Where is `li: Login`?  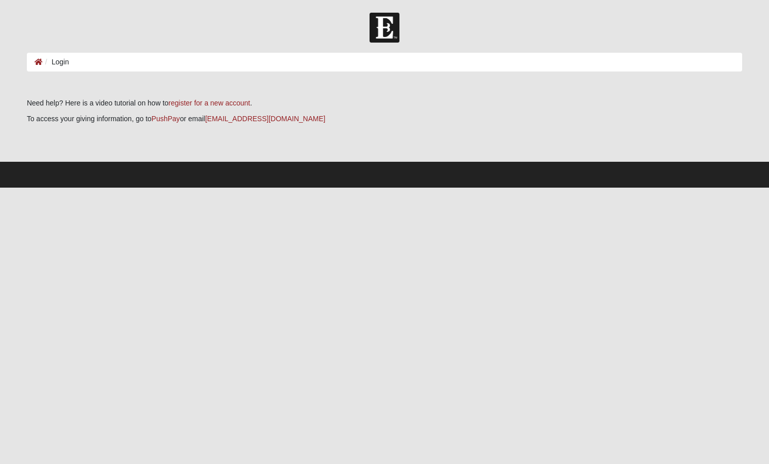 li: Login is located at coordinates (56, 62).